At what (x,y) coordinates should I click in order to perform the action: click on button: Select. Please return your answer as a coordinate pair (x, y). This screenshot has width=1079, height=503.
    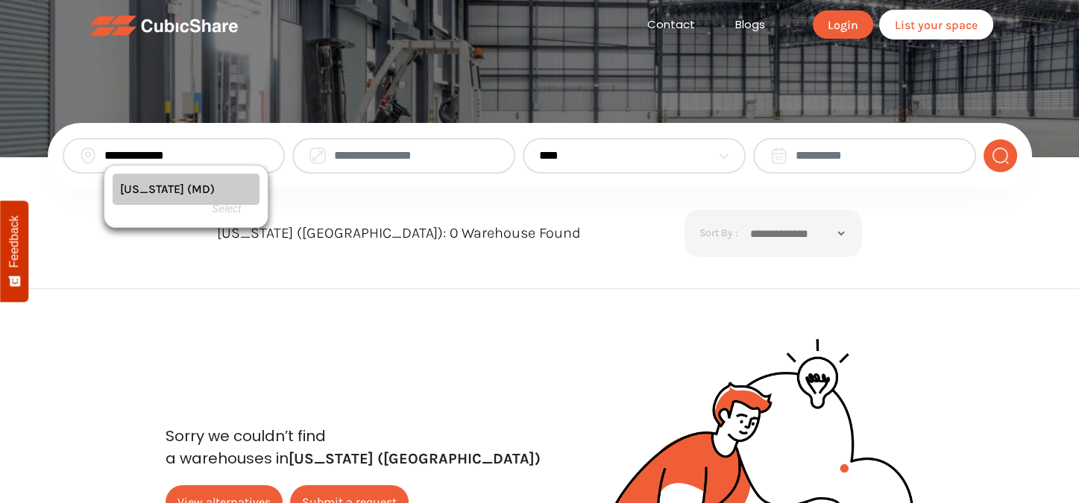
    Looking at the image, I should click on (226, 209).